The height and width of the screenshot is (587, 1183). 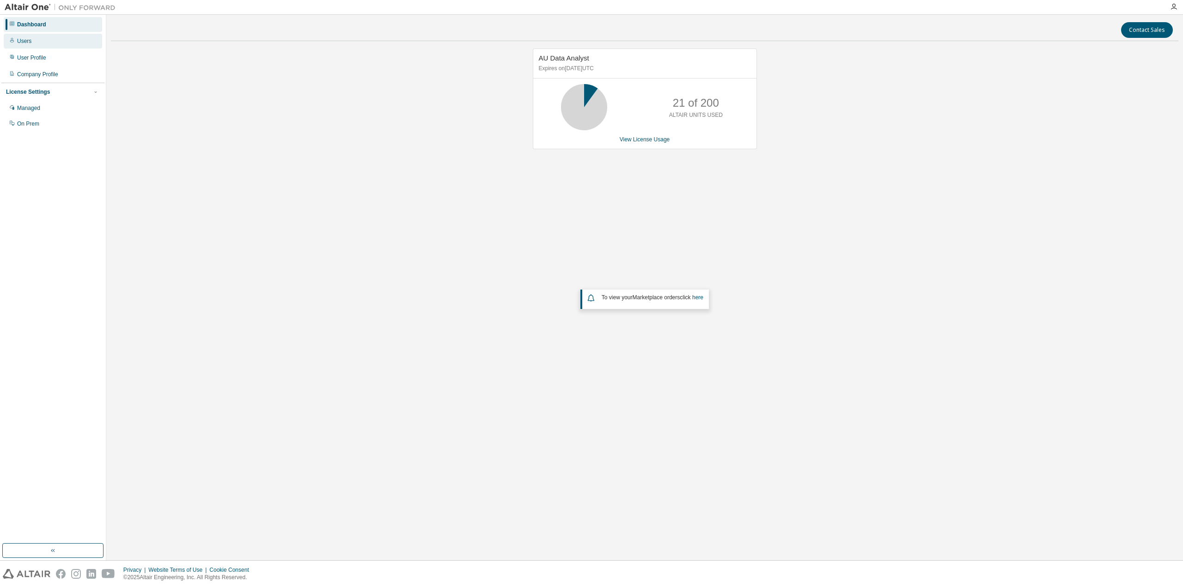 I want to click on div: Users, so click(x=24, y=41).